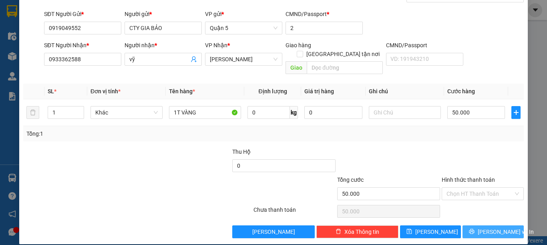  What do you see at coordinates (88, 43) in the screenshot?
I see `li: (c) 2017` at bounding box center [88, 43].